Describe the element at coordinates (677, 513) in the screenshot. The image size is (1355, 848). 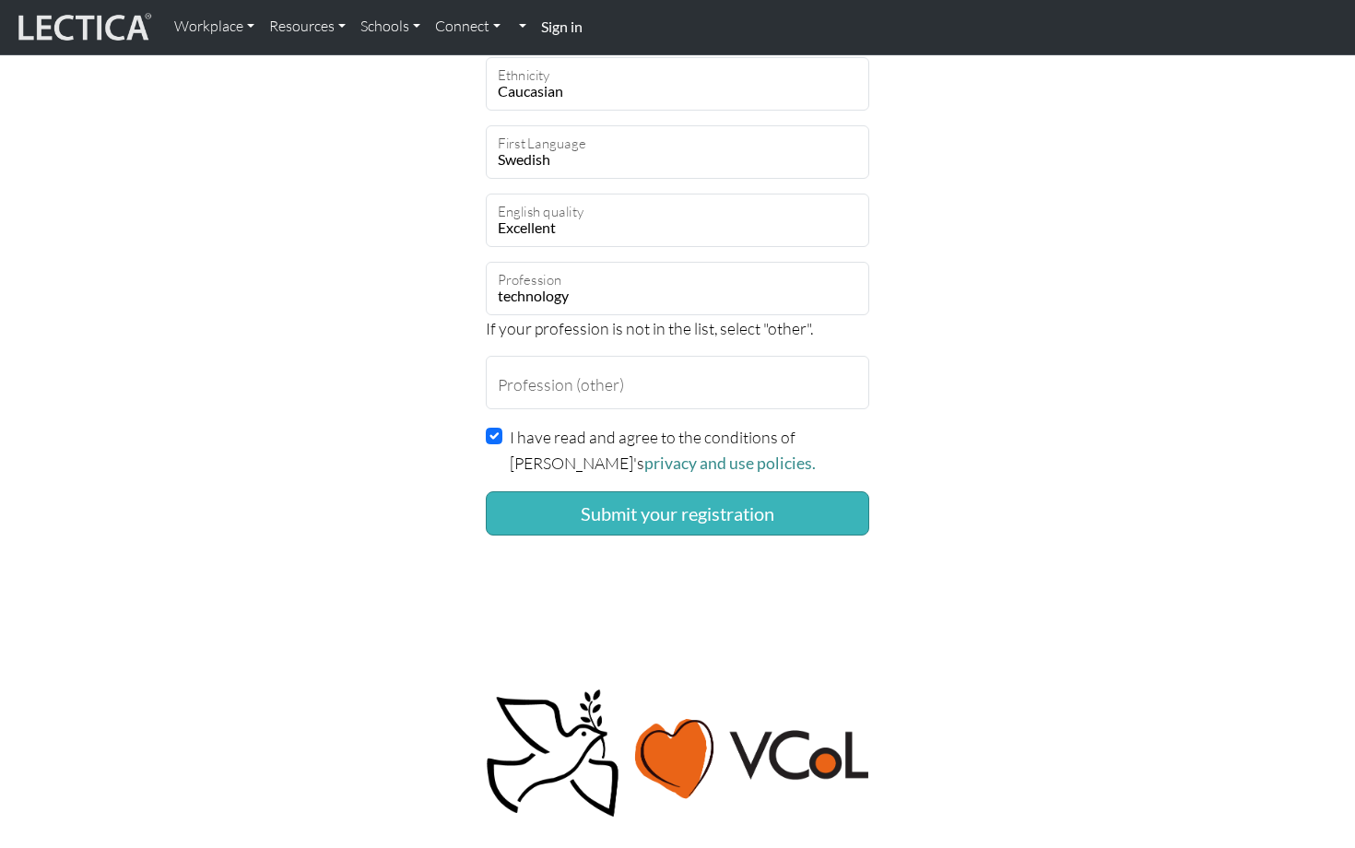
I see `button: Submit your registration` at that location.